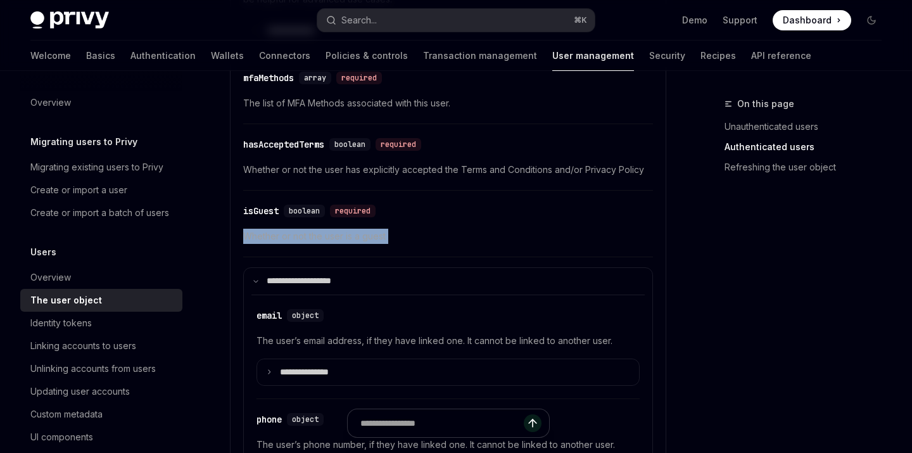 The width and height of the screenshot is (912, 453). Describe the element at coordinates (532, 423) in the screenshot. I see `button: Send message` at that location.